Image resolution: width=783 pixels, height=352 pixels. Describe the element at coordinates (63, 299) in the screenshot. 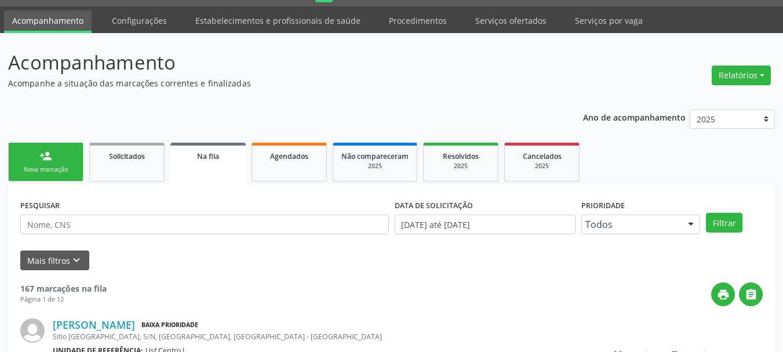

I see `div: Página 1 de 12` at that location.